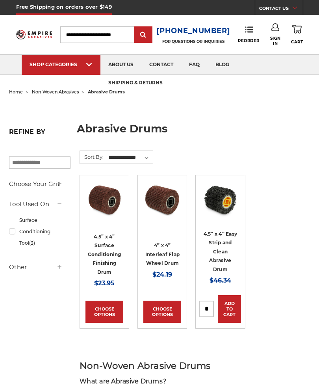 The image size is (319, 385). Describe the element at coordinates (121, 65) in the screenshot. I see `a: about us` at that location.